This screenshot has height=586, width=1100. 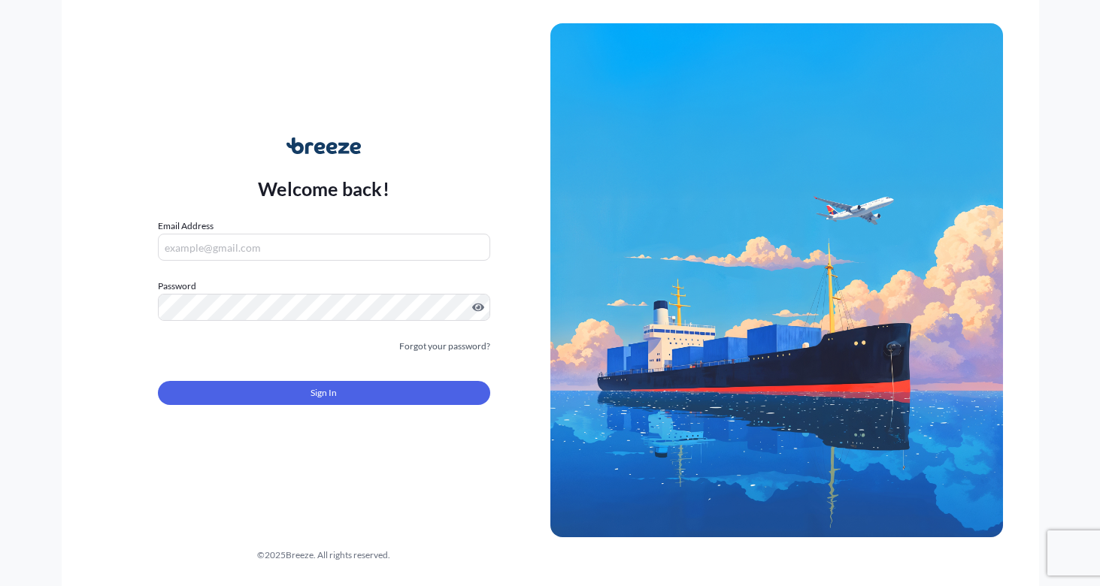 I want to click on label: Email Address, so click(x=186, y=226).